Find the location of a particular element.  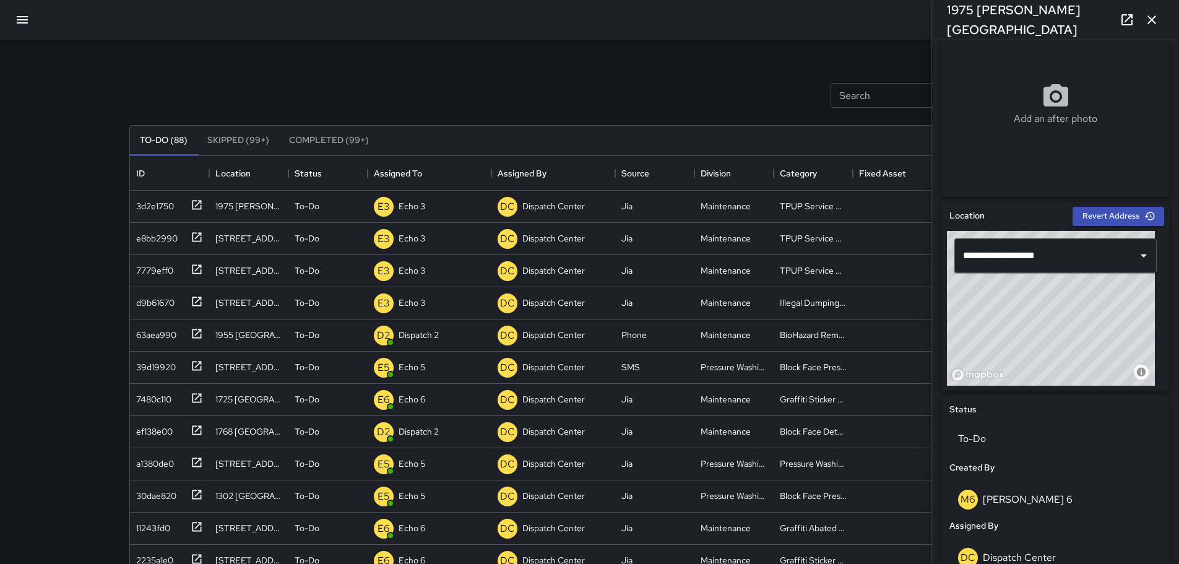

div: Graffiti Abated Large is located at coordinates (813, 528).